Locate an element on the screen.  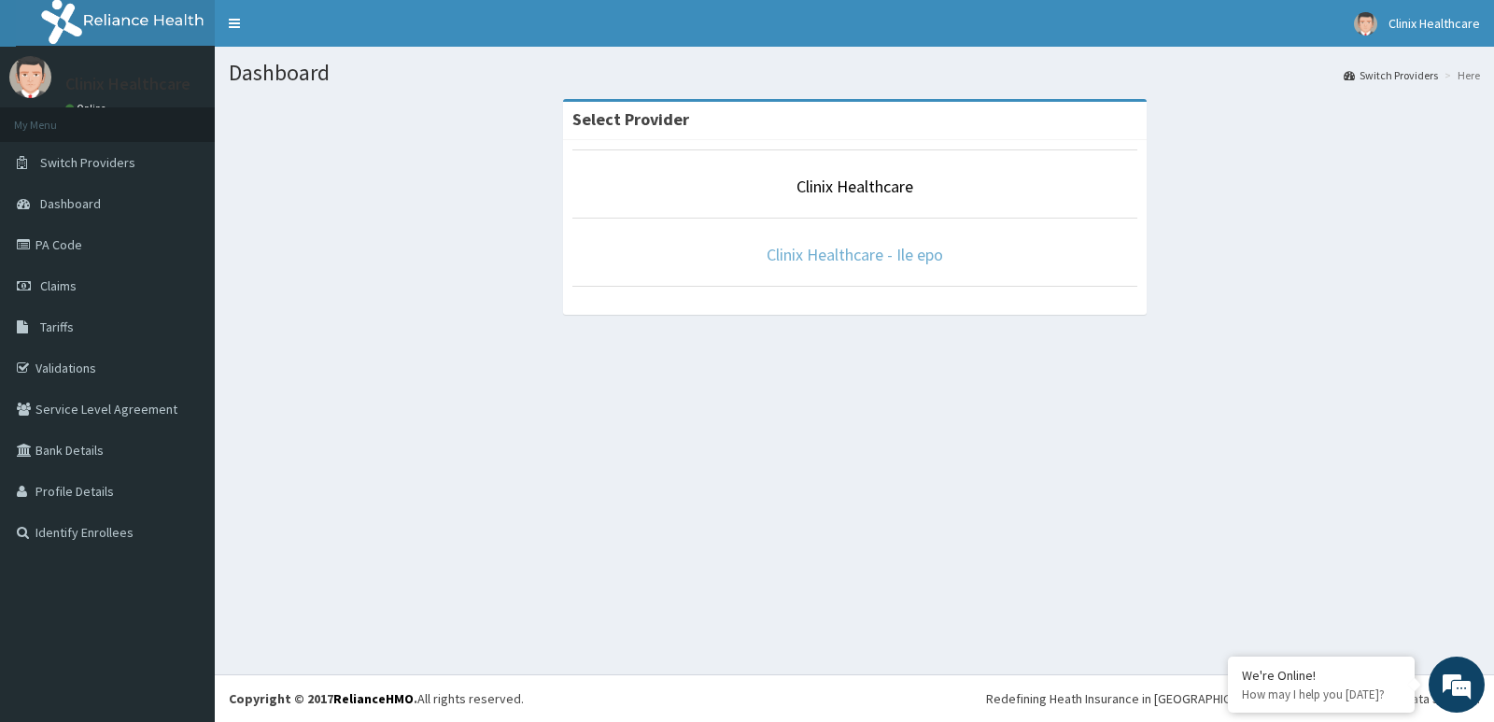
a: Switch Providers is located at coordinates (1390, 75).